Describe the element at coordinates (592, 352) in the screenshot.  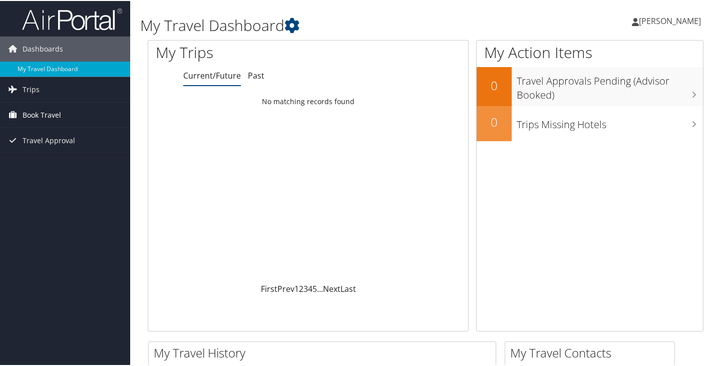
I see `h2: My Travel Contacts` at that location.